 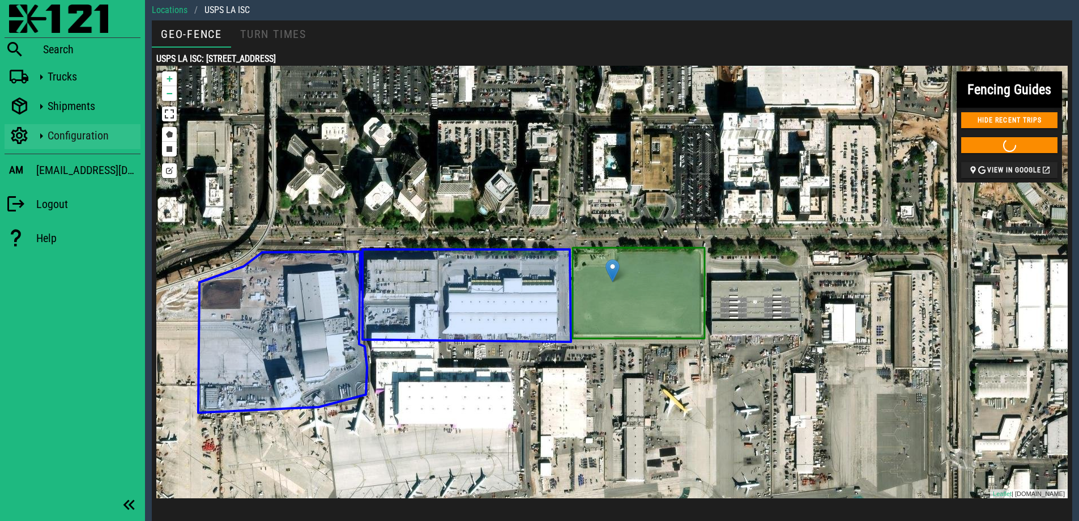 What do you see at coordinates (58, 19) in the screenshot?
I see `img: 87f0f0e.png` at bounding box center [58, 19].